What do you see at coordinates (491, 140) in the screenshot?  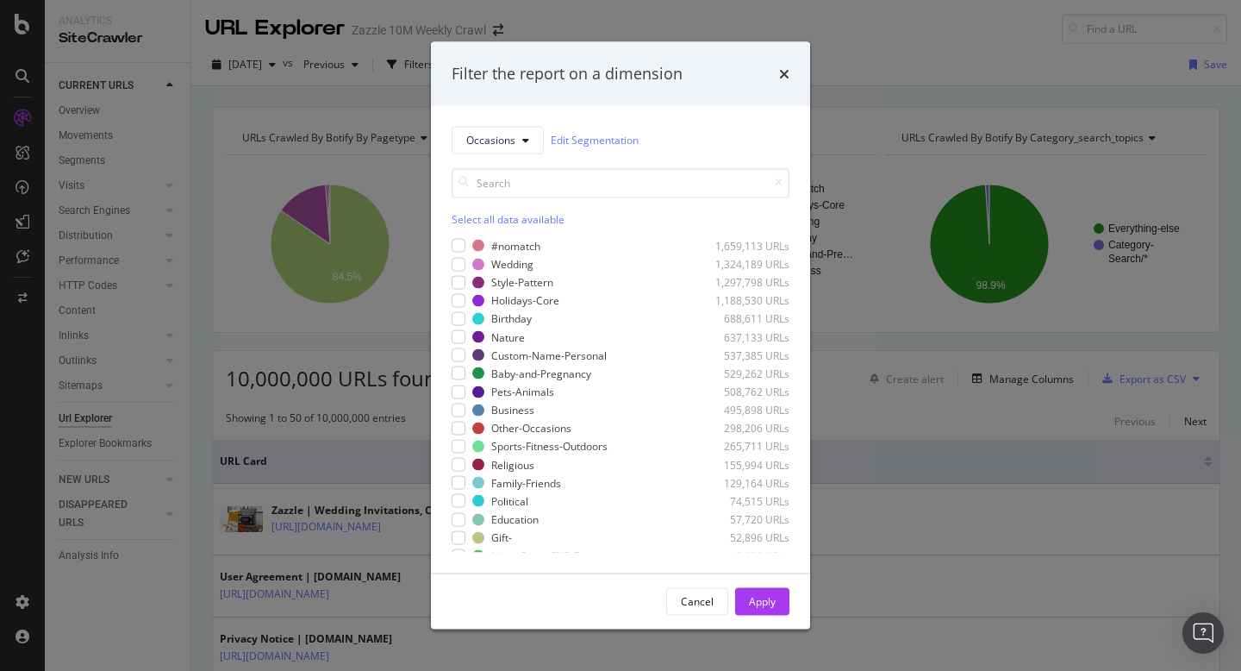 I see `span: Occasions` at bounding box center [491, 140].